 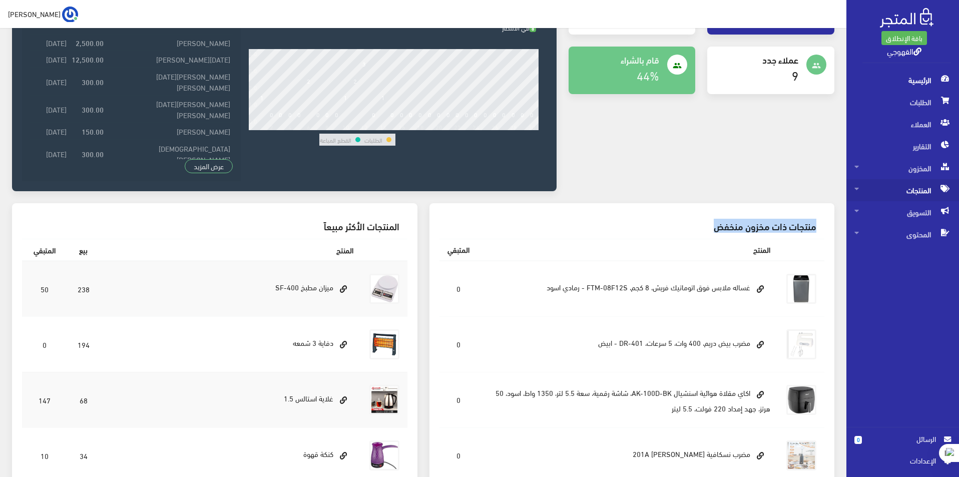 I want to click on span: الطلبات, so click(x=903, y=102).